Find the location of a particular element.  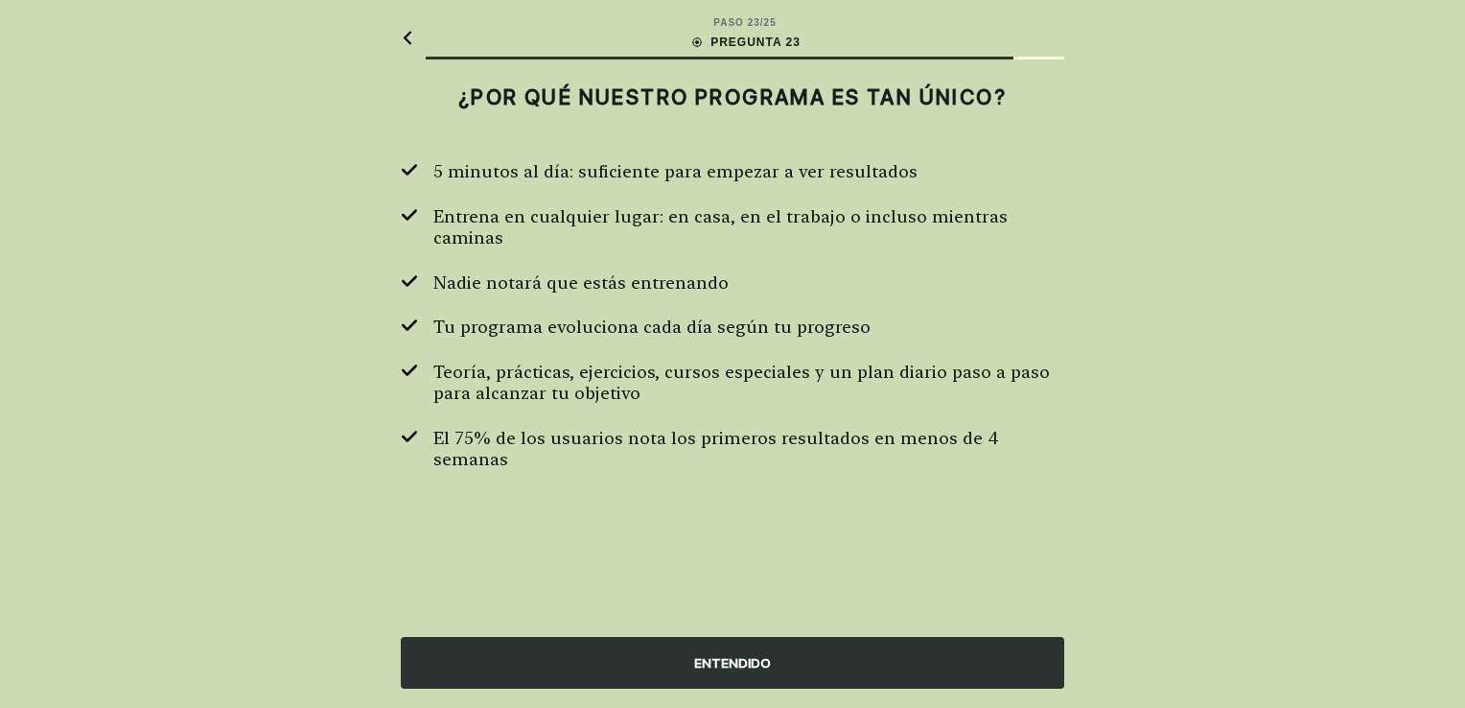

span: Teoría, prácticas, ejercicios, cursos especiales y un plan diario paso a paso para alcanzar tu ob... is located at coordinates (749, 383).